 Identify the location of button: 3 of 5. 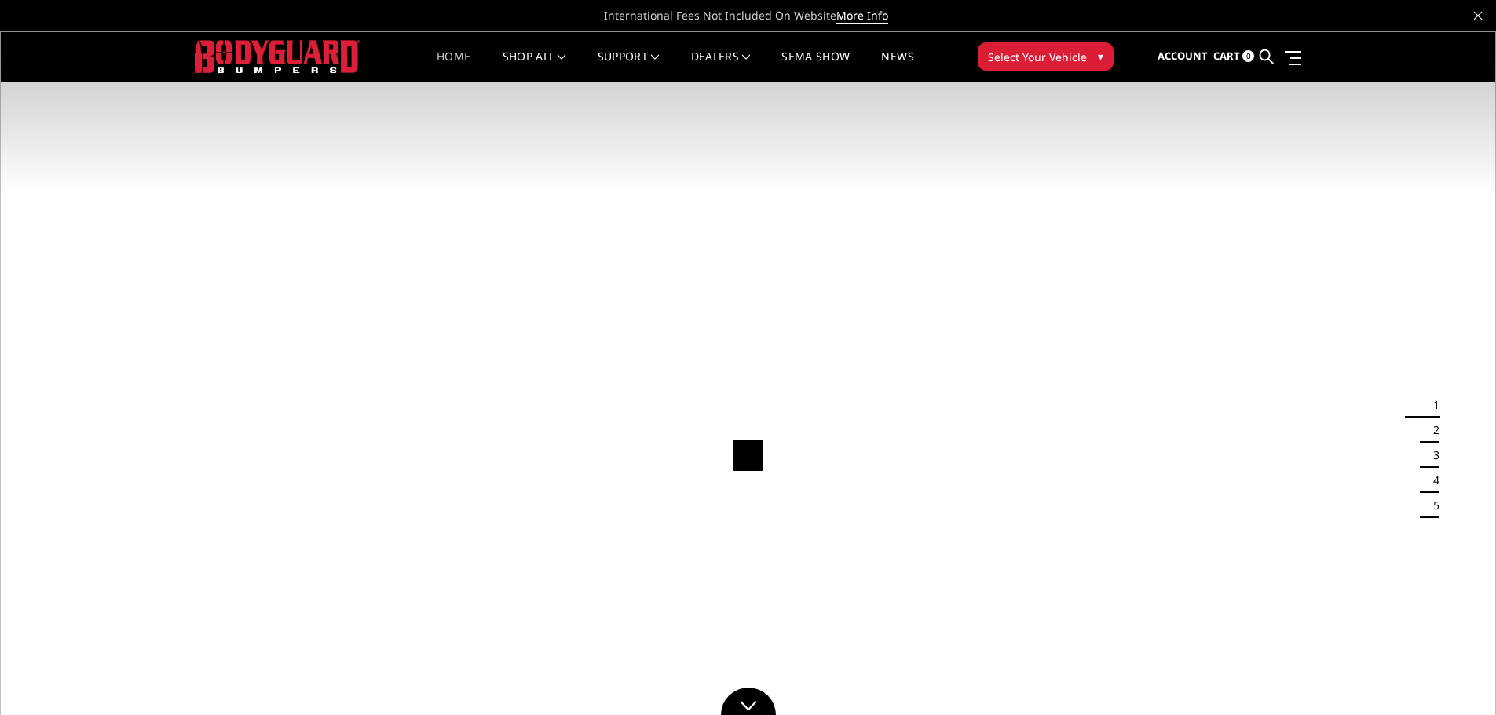
(1431, 455).